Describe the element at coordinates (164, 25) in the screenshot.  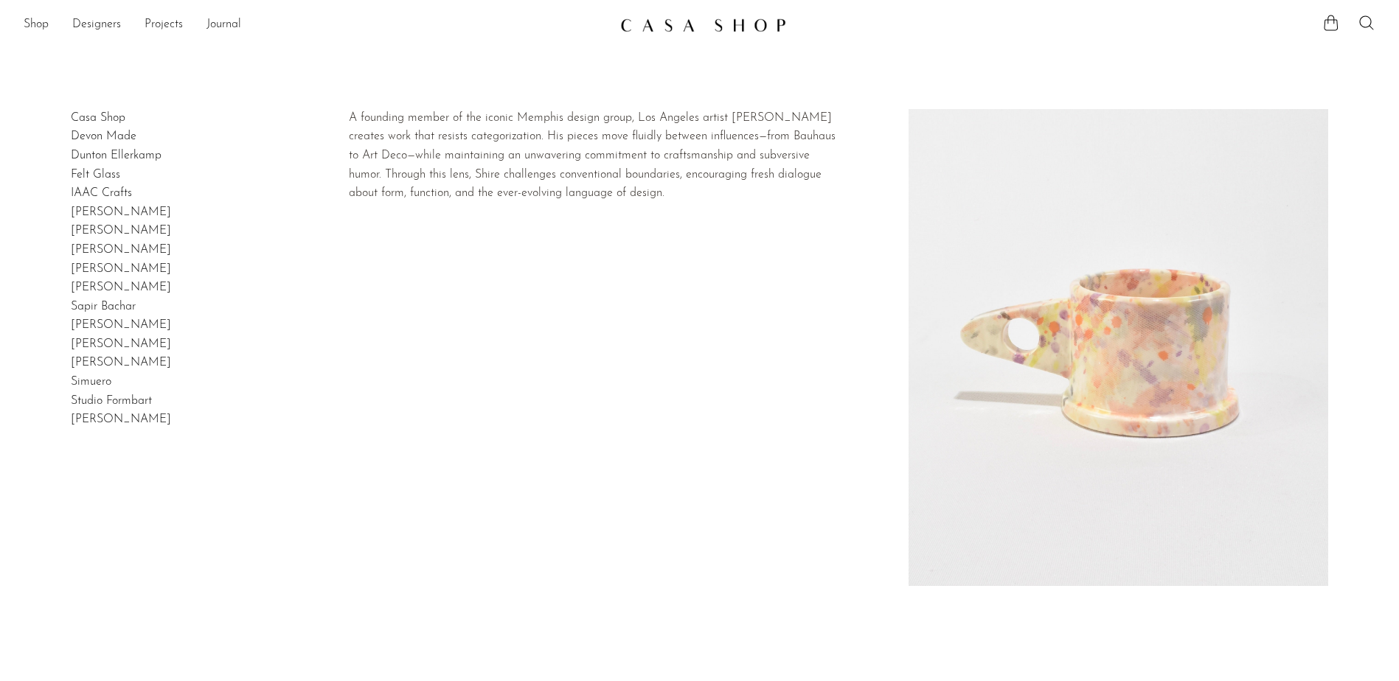
I see `a: Projects` at that location.